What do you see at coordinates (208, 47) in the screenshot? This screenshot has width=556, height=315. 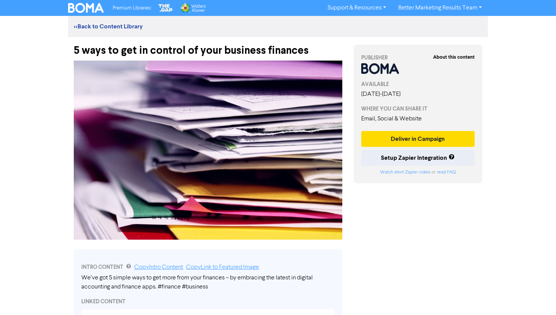 I see `div: 5 ways to get in control of your business finances` at bounding box center [208, 47].